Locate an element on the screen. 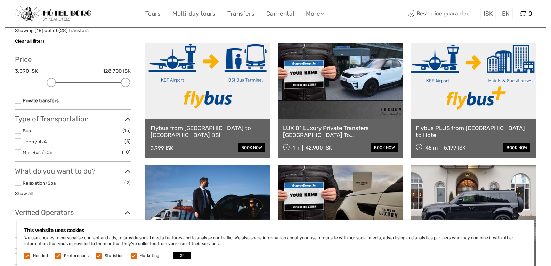  span: ISK is located at coordinates (488, 14).